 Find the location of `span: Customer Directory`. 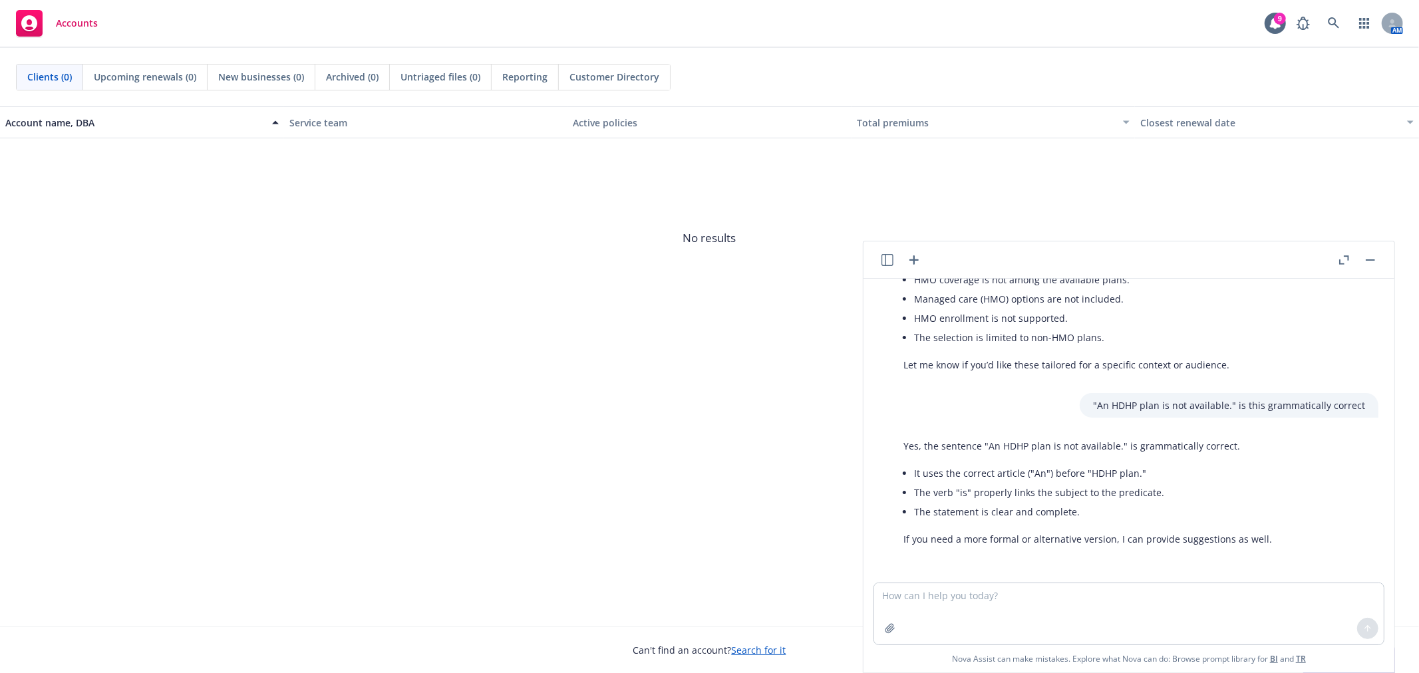

span: Customer Directory is located at coordinates (614, 77).